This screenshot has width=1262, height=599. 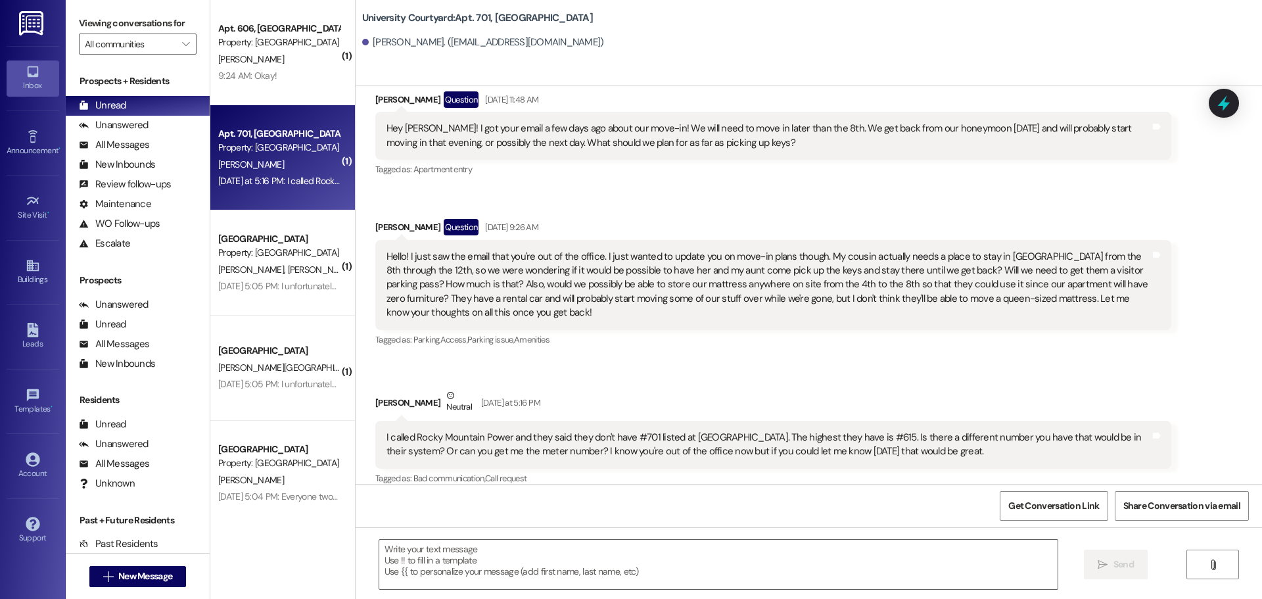 What do you see at coordinates (247, 76) in the screenshot?
I see `div: 9:24 AM: Okay!` at bounding box center [247, 76].